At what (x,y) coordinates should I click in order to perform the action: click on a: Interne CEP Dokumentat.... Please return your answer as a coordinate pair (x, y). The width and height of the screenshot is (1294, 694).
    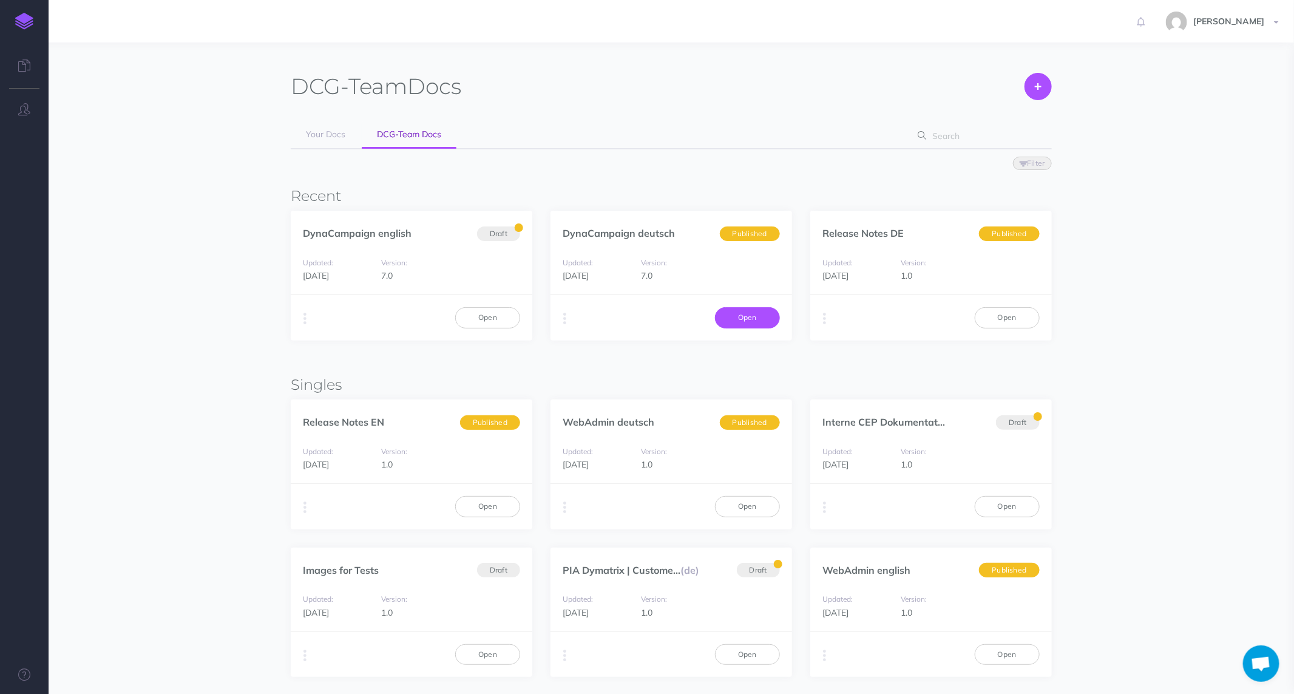
    Looking at the image, I should click on (883, 422).